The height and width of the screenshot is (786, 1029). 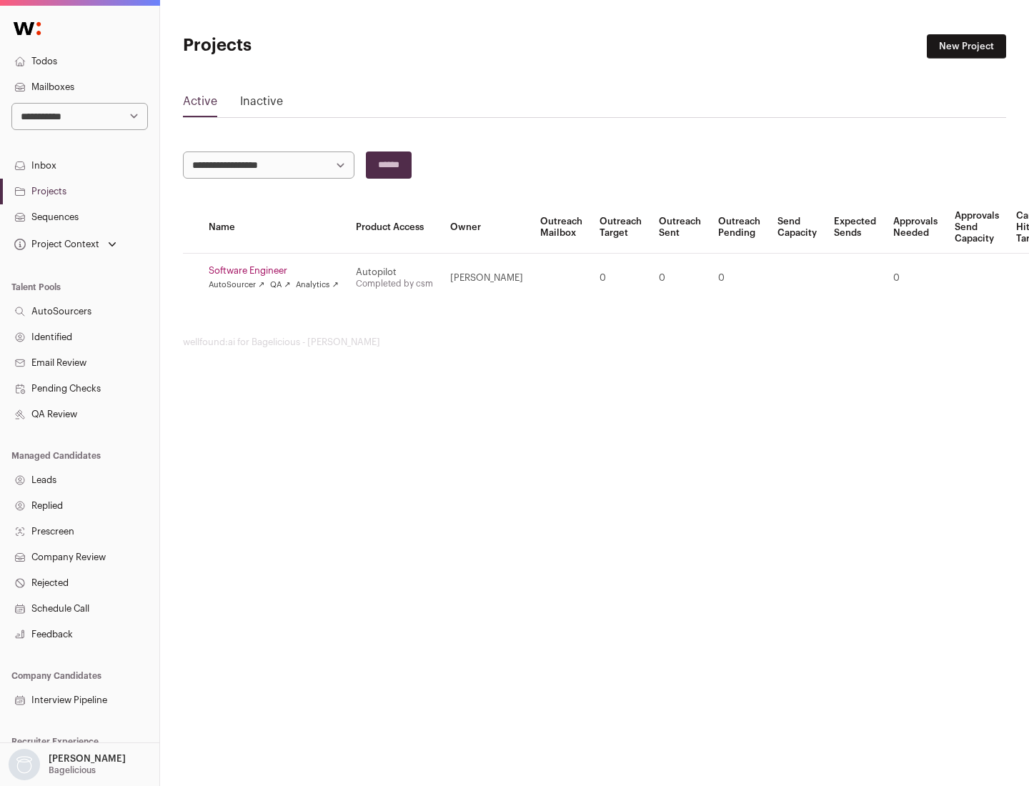 What do you see at coordinates (394, 227) in the screenshot?
I see `th: Product Access` at bounding box center [394, 227].